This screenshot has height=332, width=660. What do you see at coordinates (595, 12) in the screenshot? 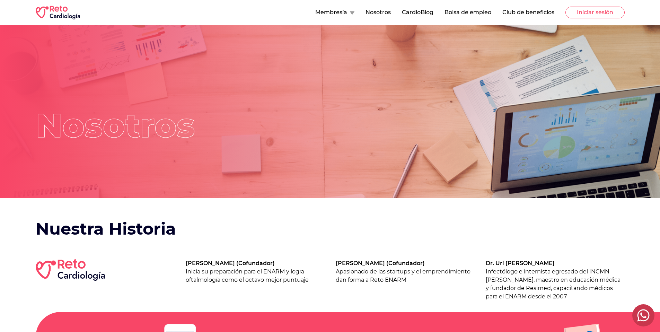
I see `a: Iniciar sesión` at bounding box center [595, 12].